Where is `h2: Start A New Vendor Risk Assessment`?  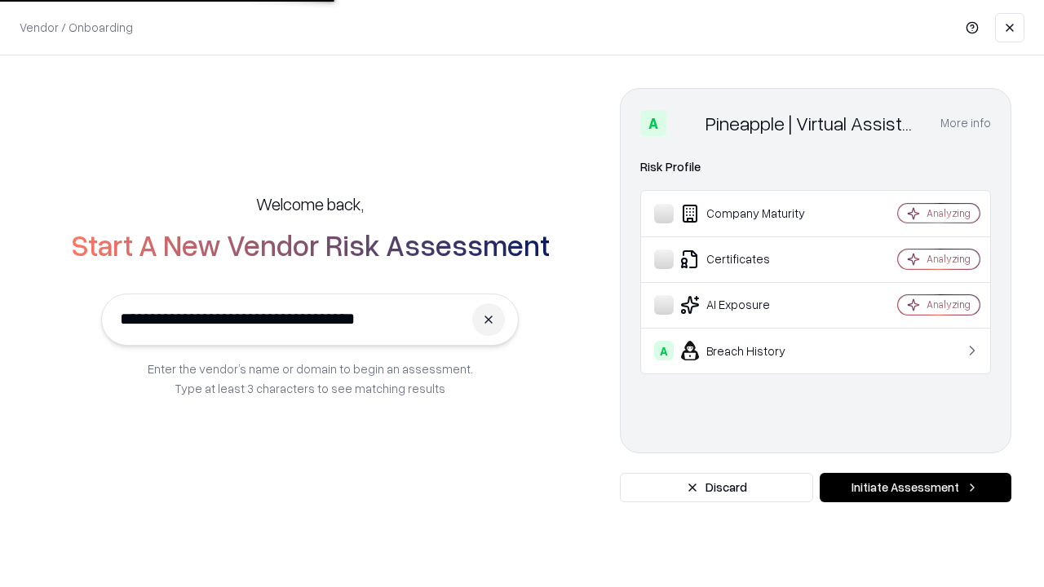 h2: Start A New Vendor Risk Assessment is located at coordinates (310, 245).